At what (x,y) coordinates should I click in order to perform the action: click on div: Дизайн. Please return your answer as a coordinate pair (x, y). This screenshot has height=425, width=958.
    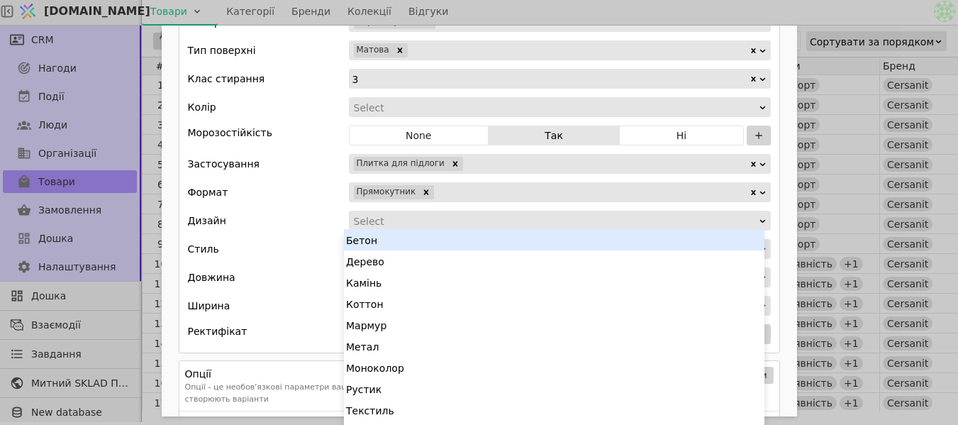
    Looking at the image, I should click on (207, 221).